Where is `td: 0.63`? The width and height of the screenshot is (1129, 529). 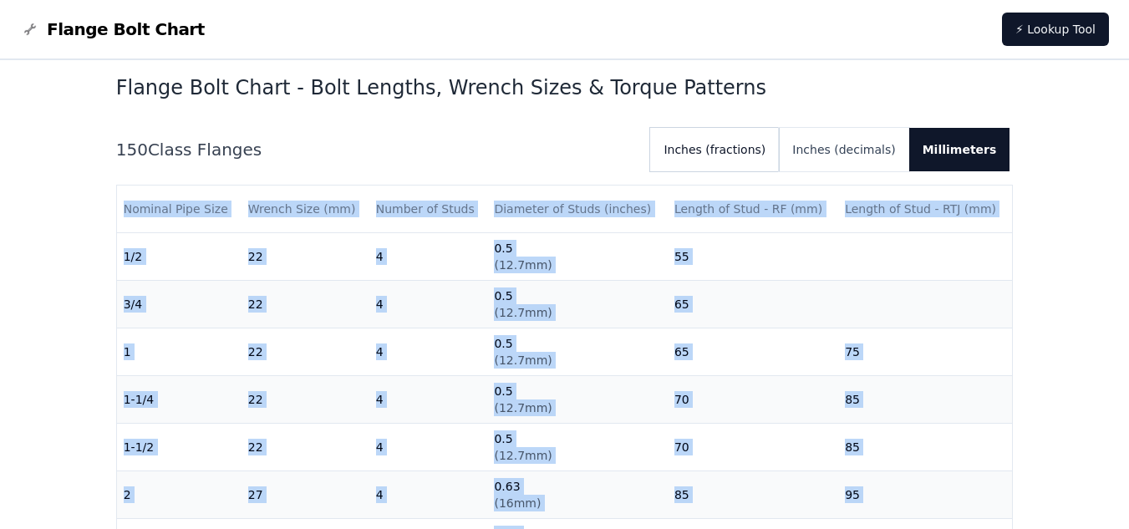 td: 0.63 is located at coordinates (577, 495).